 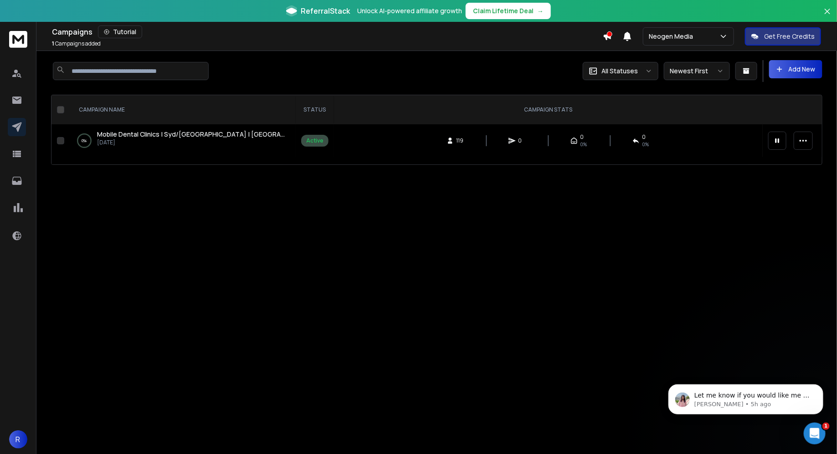 I want to click on p: All Statuses, so click(x=619, y=71).